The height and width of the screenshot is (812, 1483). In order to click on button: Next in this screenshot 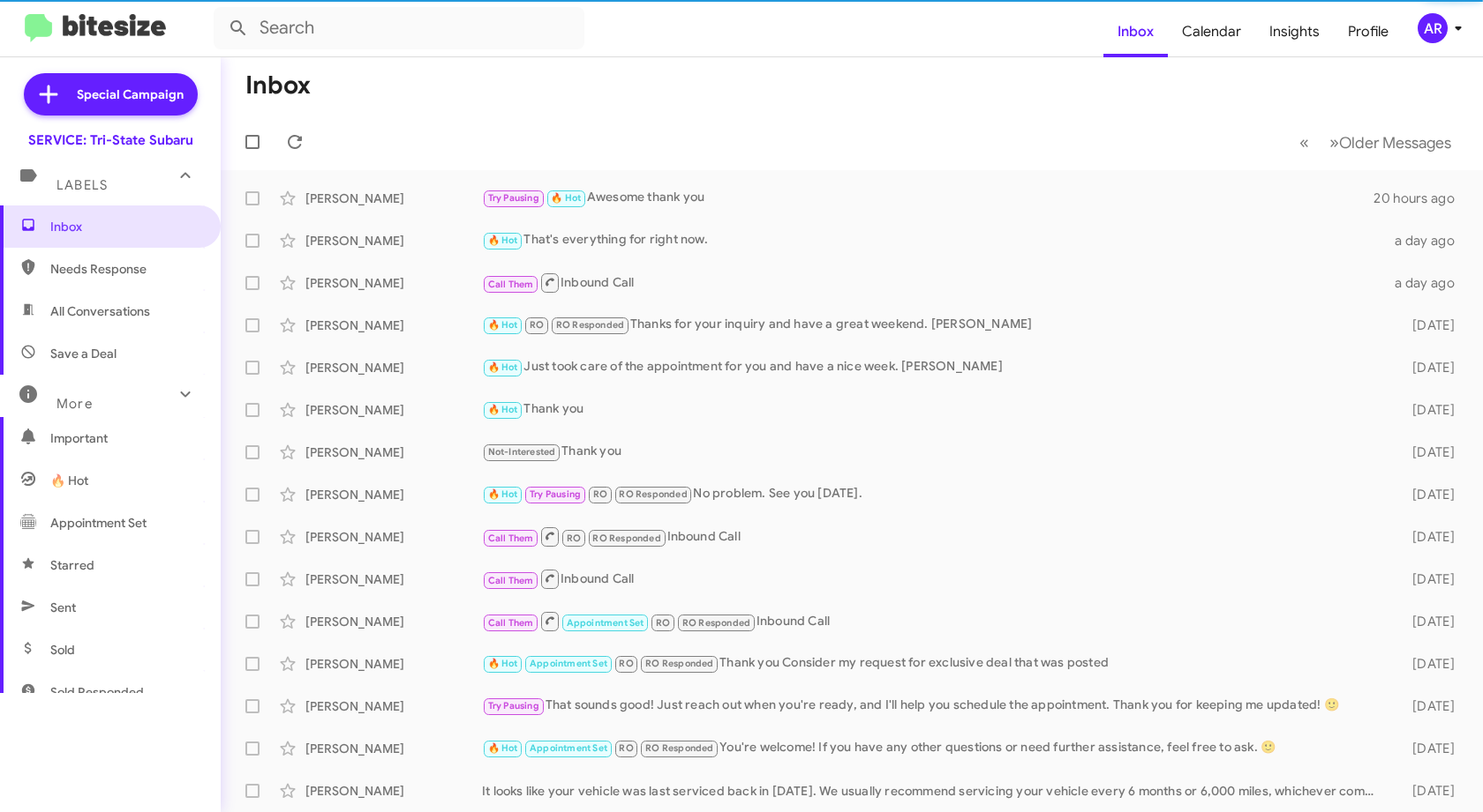, I will do `click(1389, 142)`.